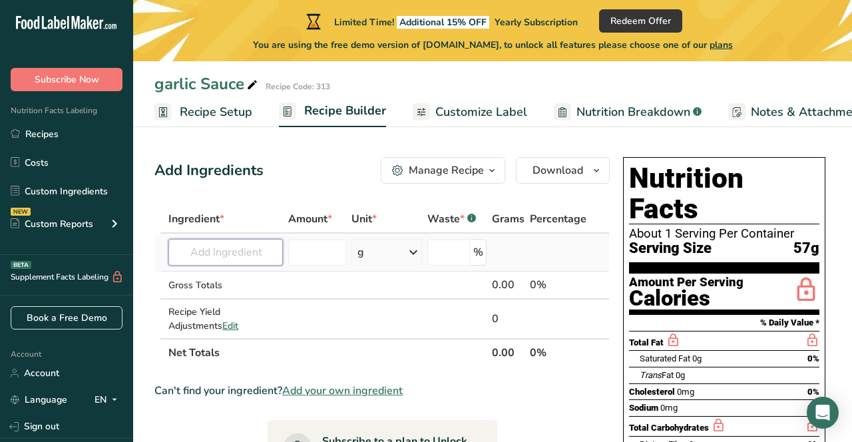 This screenshot has width=852, height=442. Describe the element at coordinates (806, 248) in the screenshot. I see `span: 57g` at that location.